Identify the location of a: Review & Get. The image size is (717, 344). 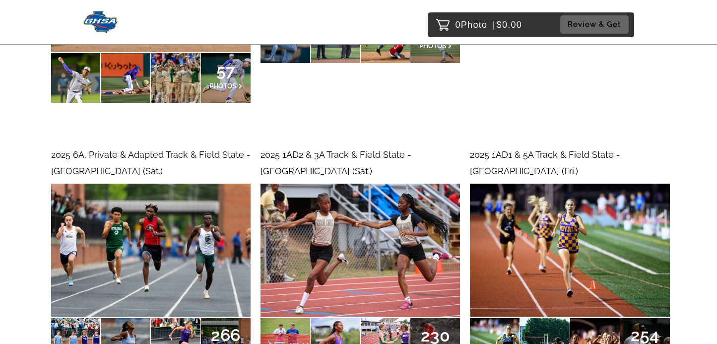
(596, 24).